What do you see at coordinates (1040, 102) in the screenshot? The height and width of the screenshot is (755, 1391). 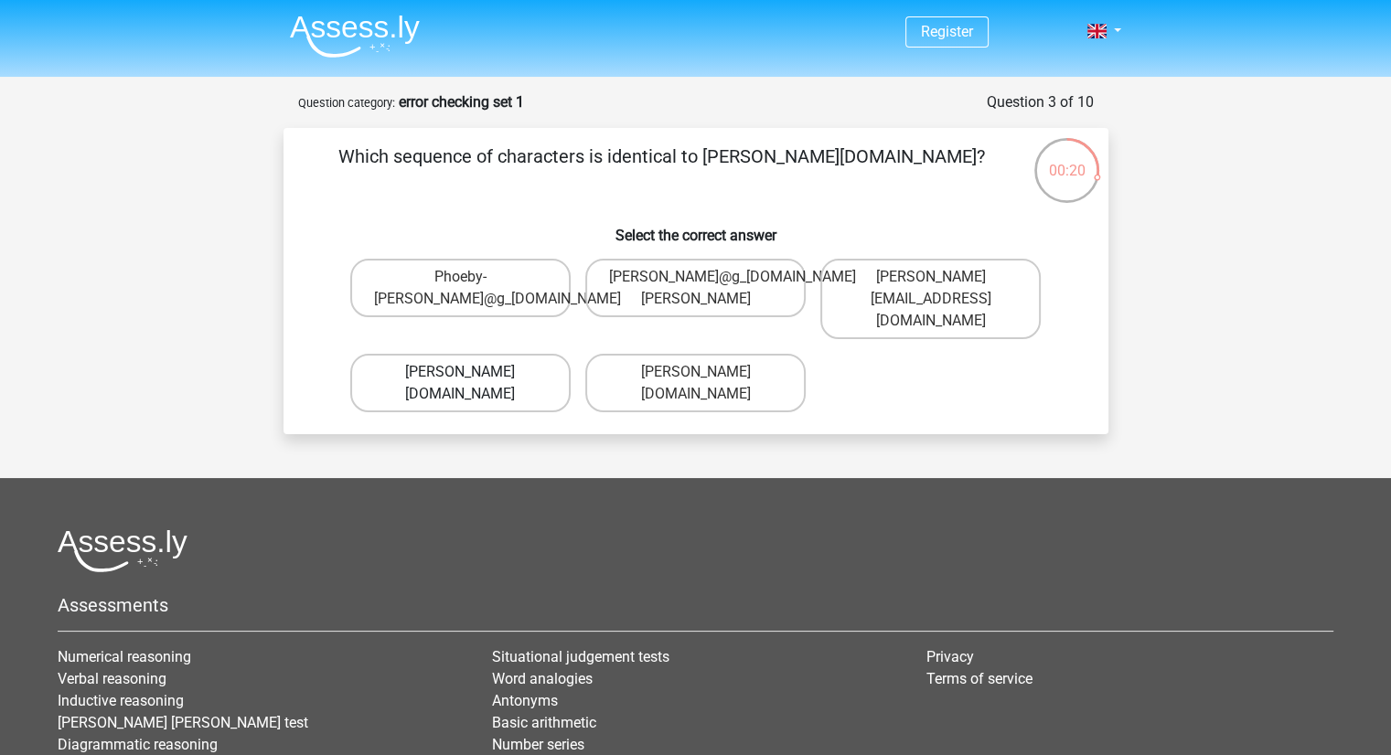 I see `div: Question 3 of 10` at bounding box center [1040, 102].